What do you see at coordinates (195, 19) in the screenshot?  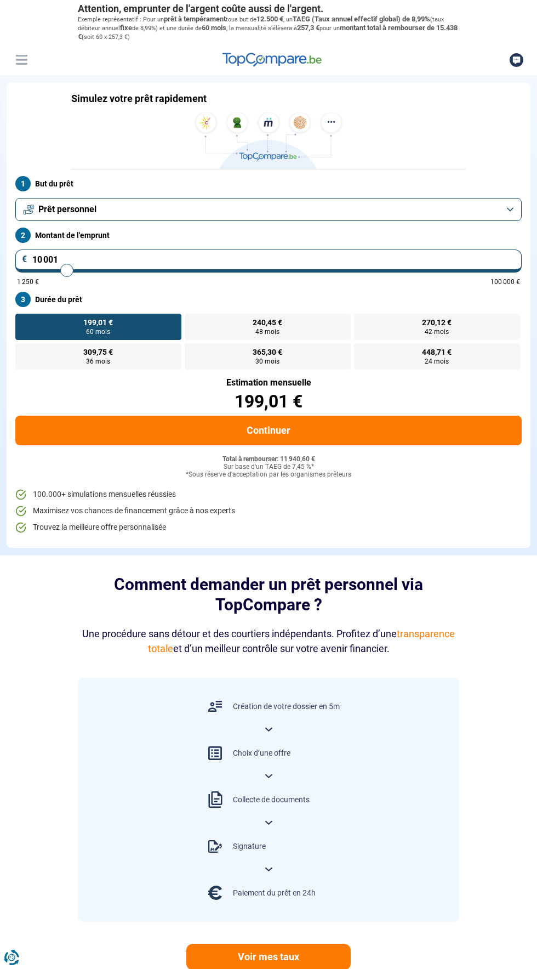 I see `span: prêt à tempérament` at bounding box center [195, 19].